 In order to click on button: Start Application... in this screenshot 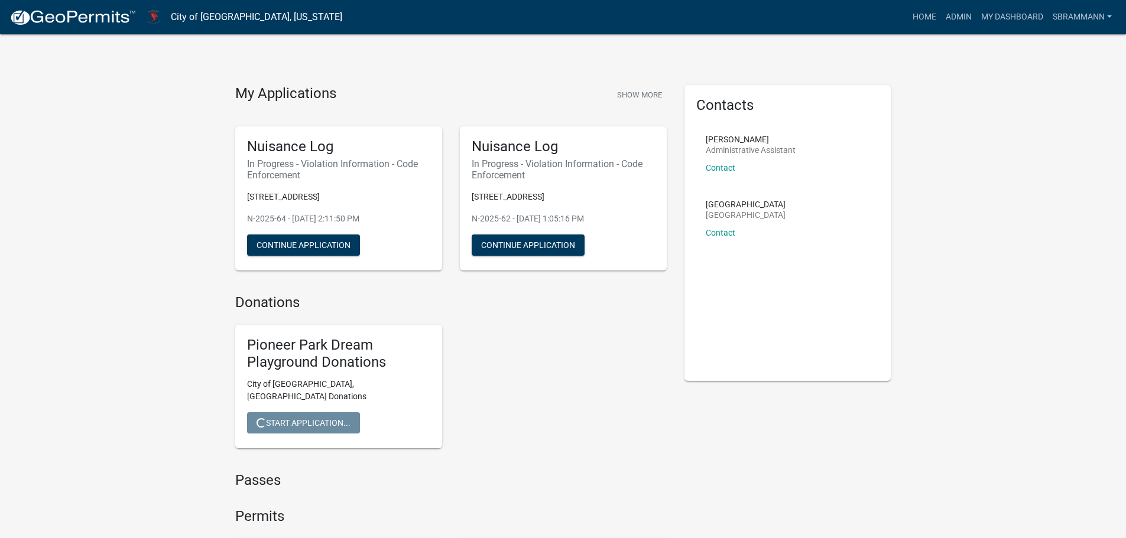, I will do `click(303, 423)`.